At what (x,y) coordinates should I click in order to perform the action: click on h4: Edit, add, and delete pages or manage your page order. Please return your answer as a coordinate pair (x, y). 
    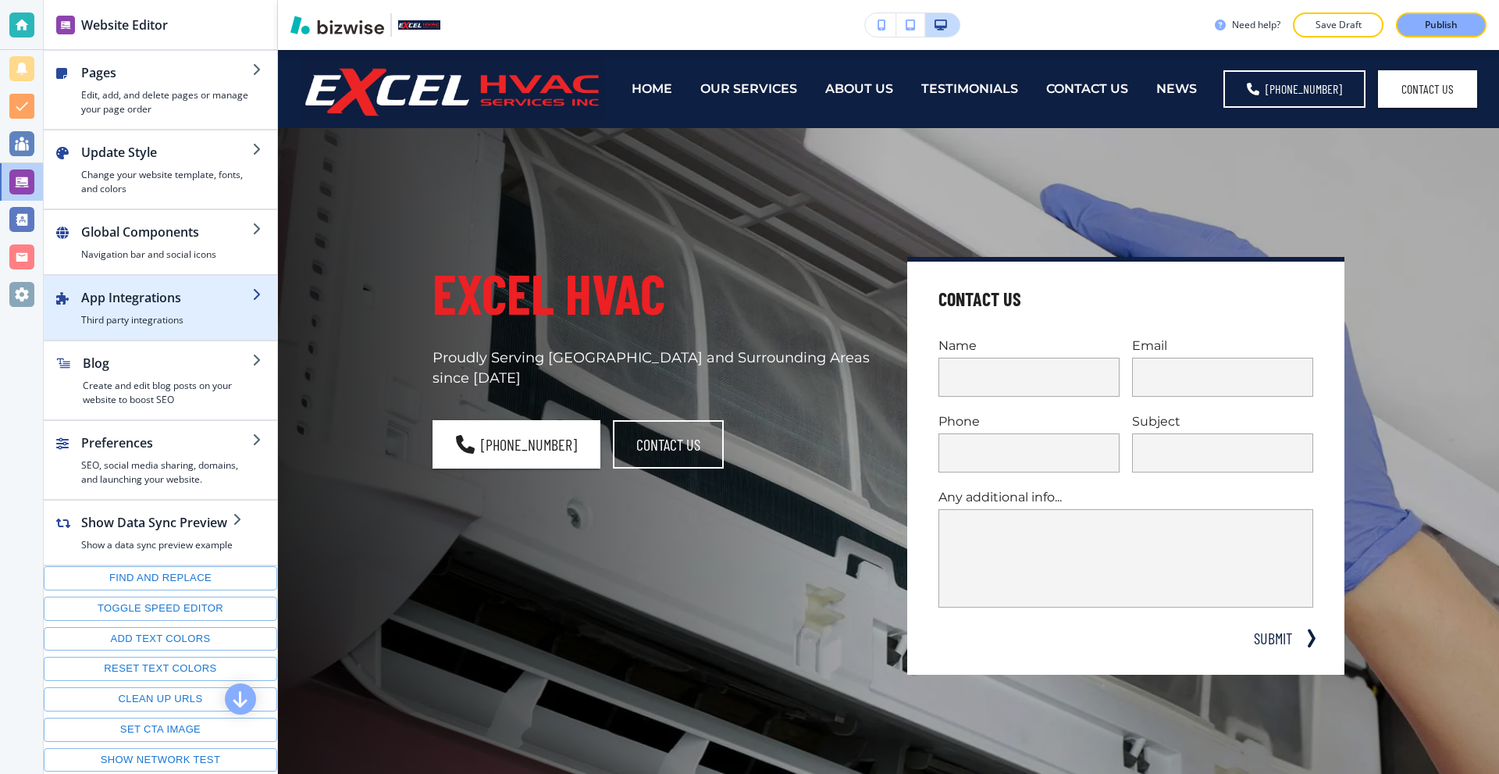
    Looking at the image, I should click on (166, 102).